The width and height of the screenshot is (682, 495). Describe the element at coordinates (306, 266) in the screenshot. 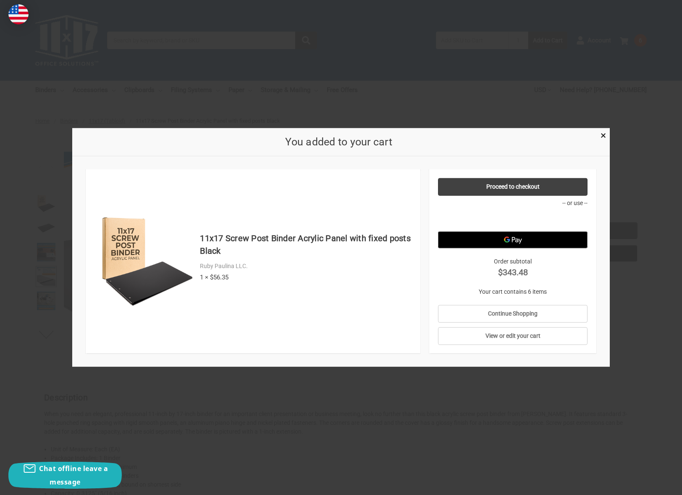

I see `div: Ruby Paulina LLC.` at that location.